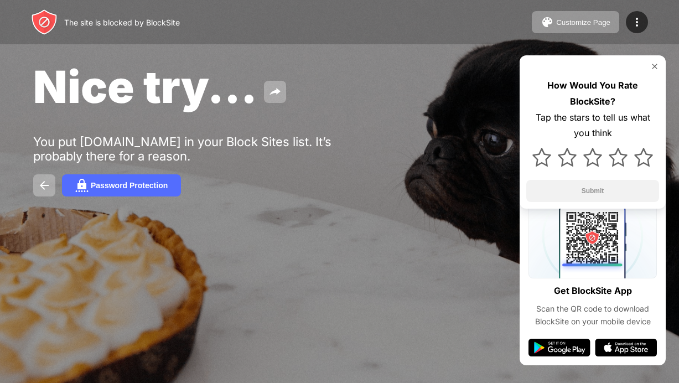 Image resolution: width=679 pixels, height=383 pixels. Describe the element at coordinates (560, 348) in the screenshot. I see `img: google-play.svg` at that location.